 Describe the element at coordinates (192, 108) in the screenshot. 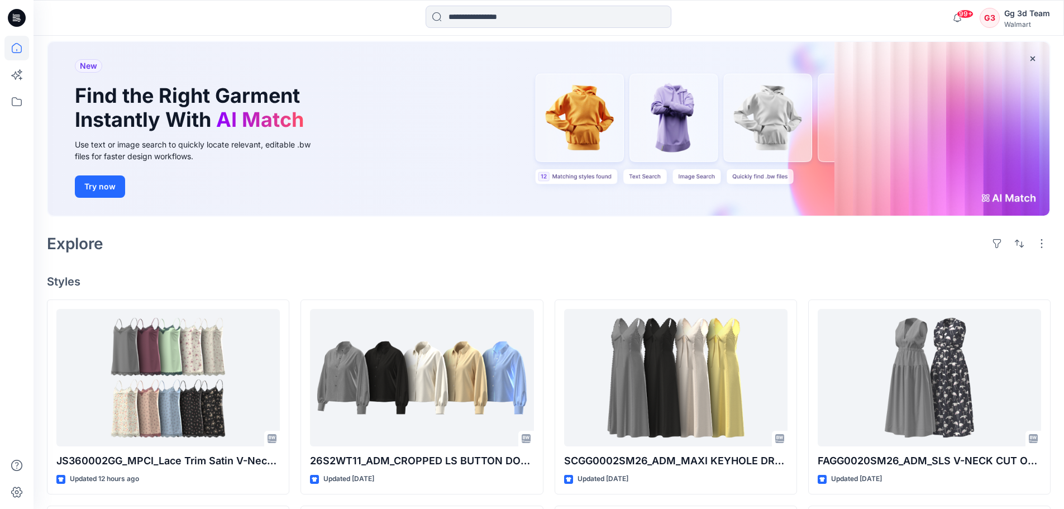

I see `h1: Find the Right Garment Instantly With` at that location.